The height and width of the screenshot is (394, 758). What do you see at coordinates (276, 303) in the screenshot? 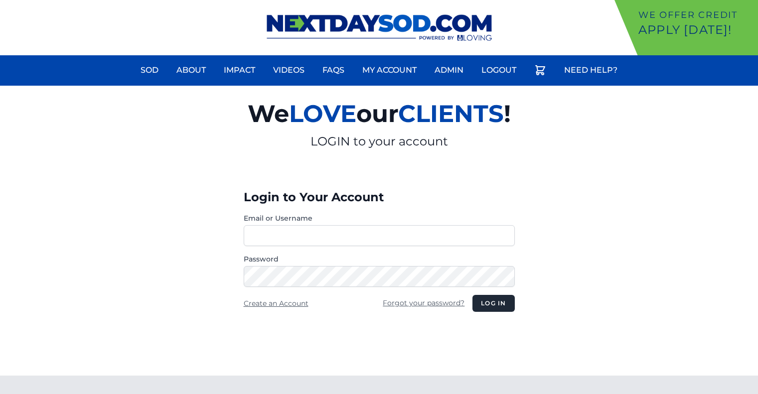
I see `a: Create an Account` at bounding box center [276, 303].